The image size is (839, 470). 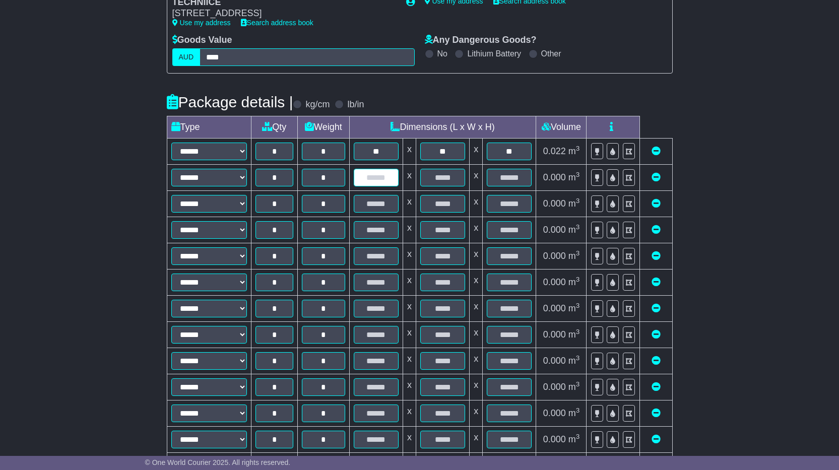 I want to click on a: Search address book, so click(x=277, y=23).